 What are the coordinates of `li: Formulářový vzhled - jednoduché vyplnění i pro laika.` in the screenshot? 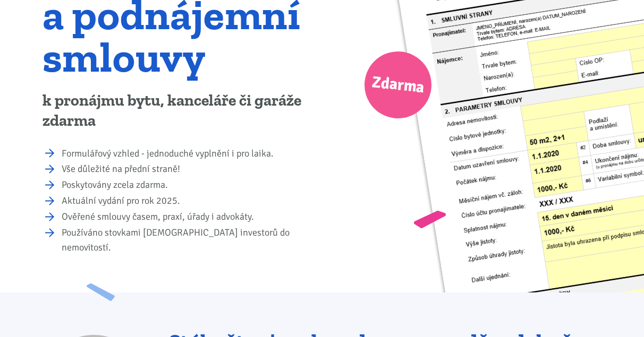 It's located at (188, 154).